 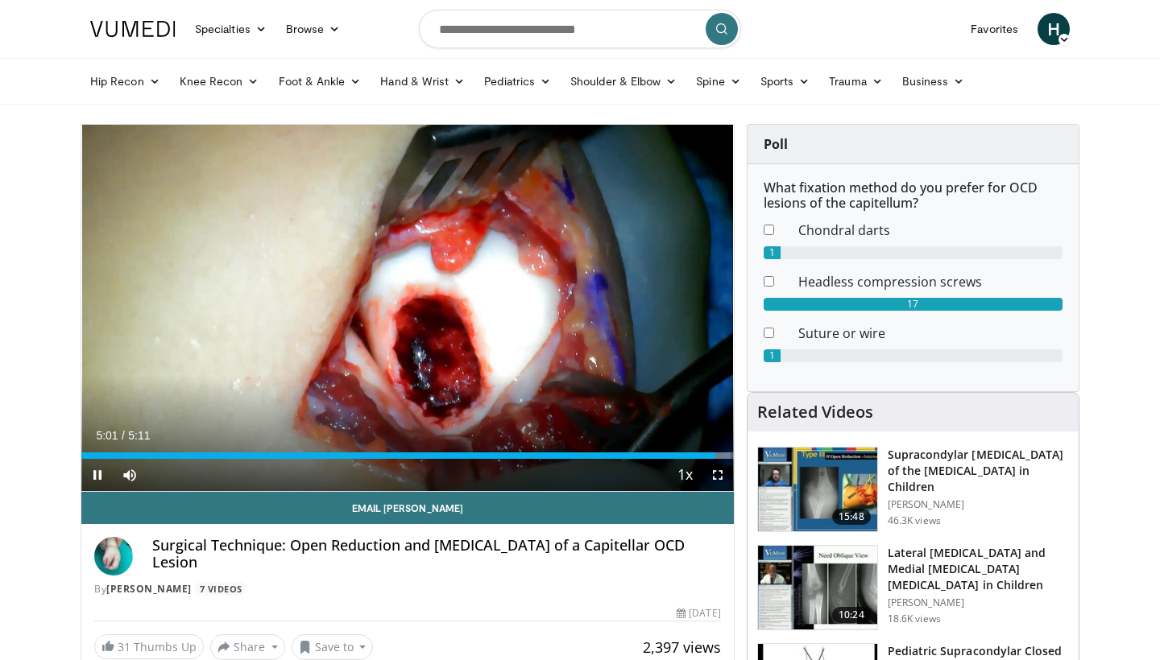 I want to click on button: Pause, so click(x=97, y=475).